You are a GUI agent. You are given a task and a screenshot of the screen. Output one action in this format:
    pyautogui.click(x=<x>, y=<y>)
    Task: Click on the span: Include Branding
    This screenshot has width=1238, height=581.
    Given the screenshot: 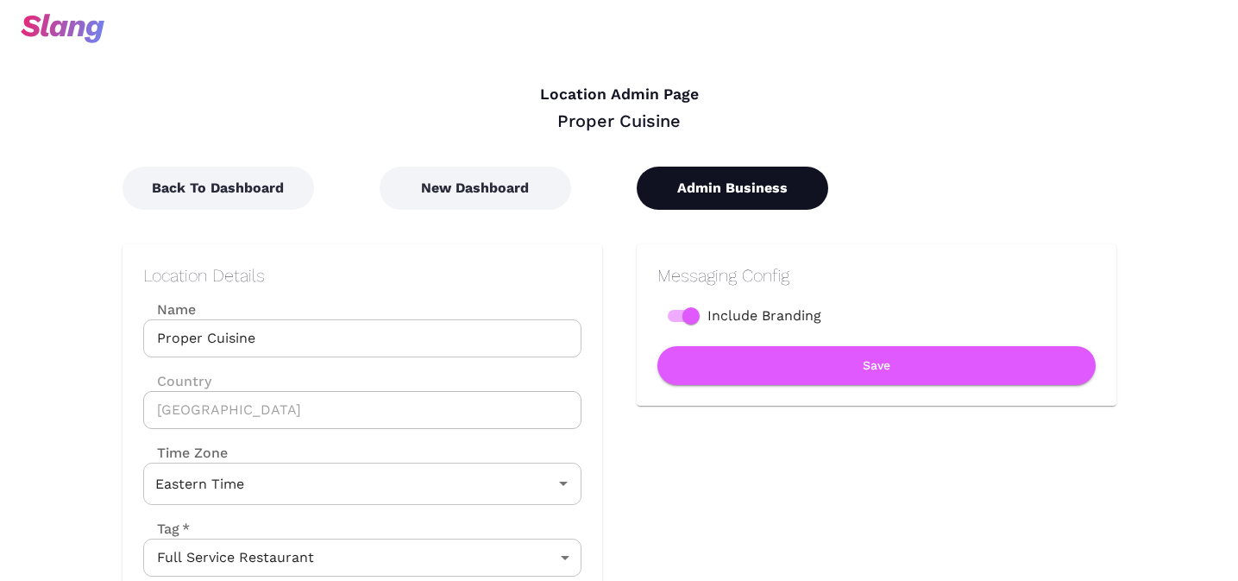 What is the action you would take?
    pyautogui.click(x=764, y=316)
    